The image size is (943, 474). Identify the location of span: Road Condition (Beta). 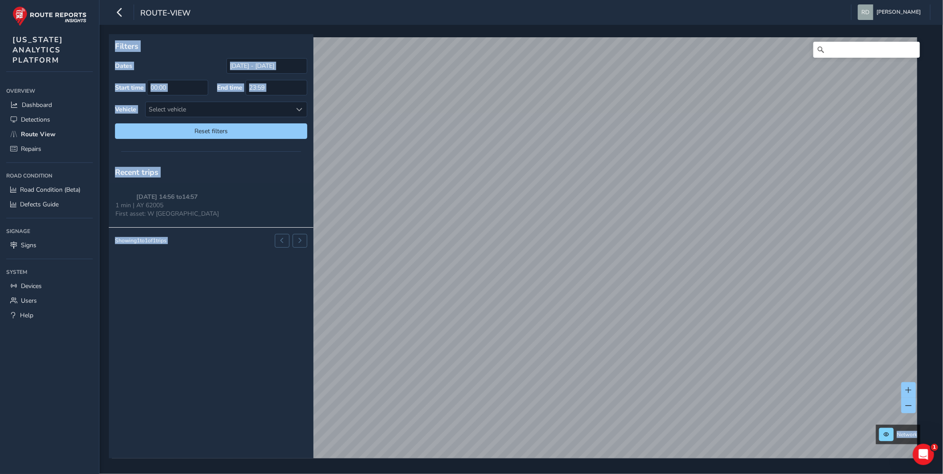
(50, 190).